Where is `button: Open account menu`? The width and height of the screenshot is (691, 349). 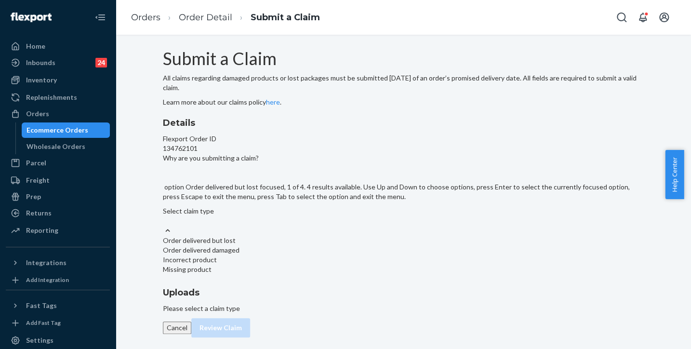 button: Open account menu is located at coordinates (664, 17).